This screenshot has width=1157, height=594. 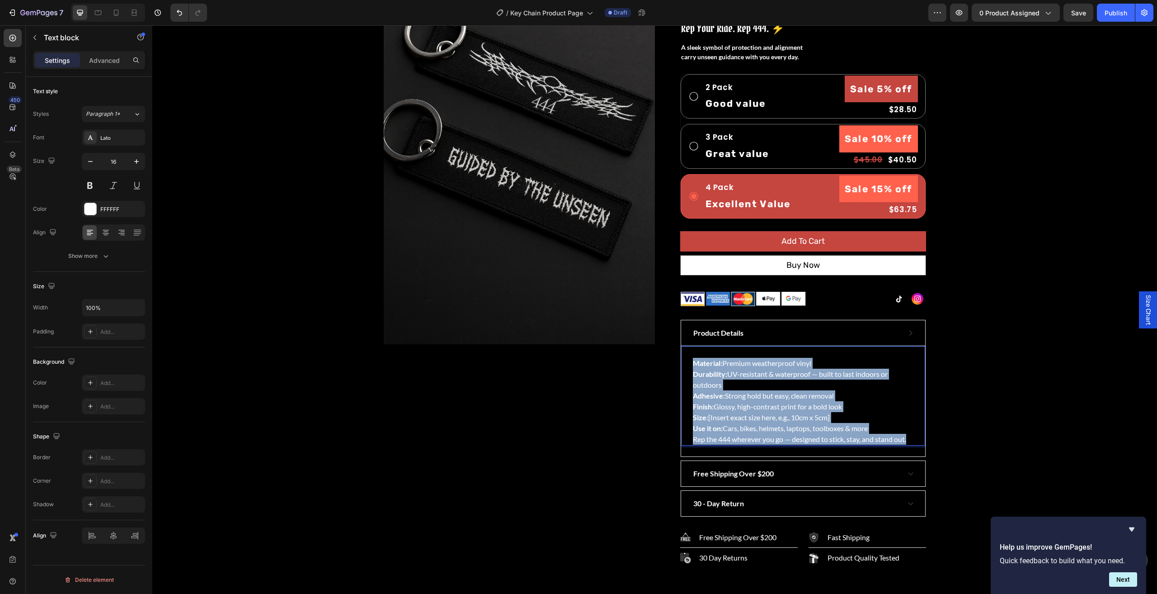 What do you see at coordinates (651, 338) in the screenshot?
I see `p: Premium weatherproof vinyl` at bounding box center [651, 338].